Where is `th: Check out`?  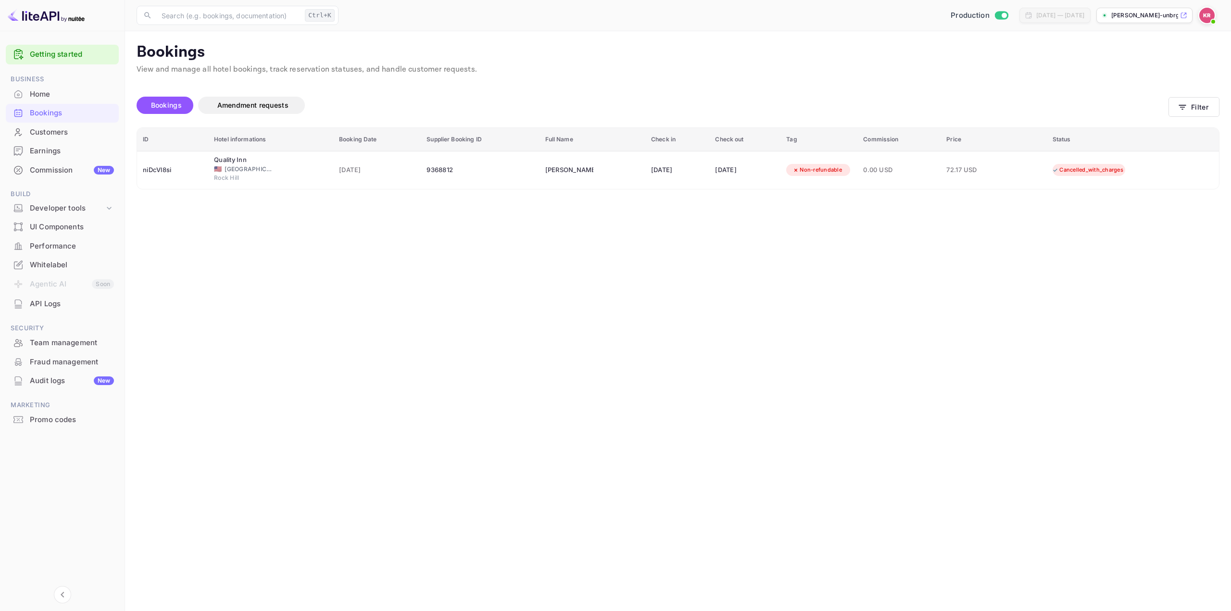
th: Check out is located at coordinates (745, 139).